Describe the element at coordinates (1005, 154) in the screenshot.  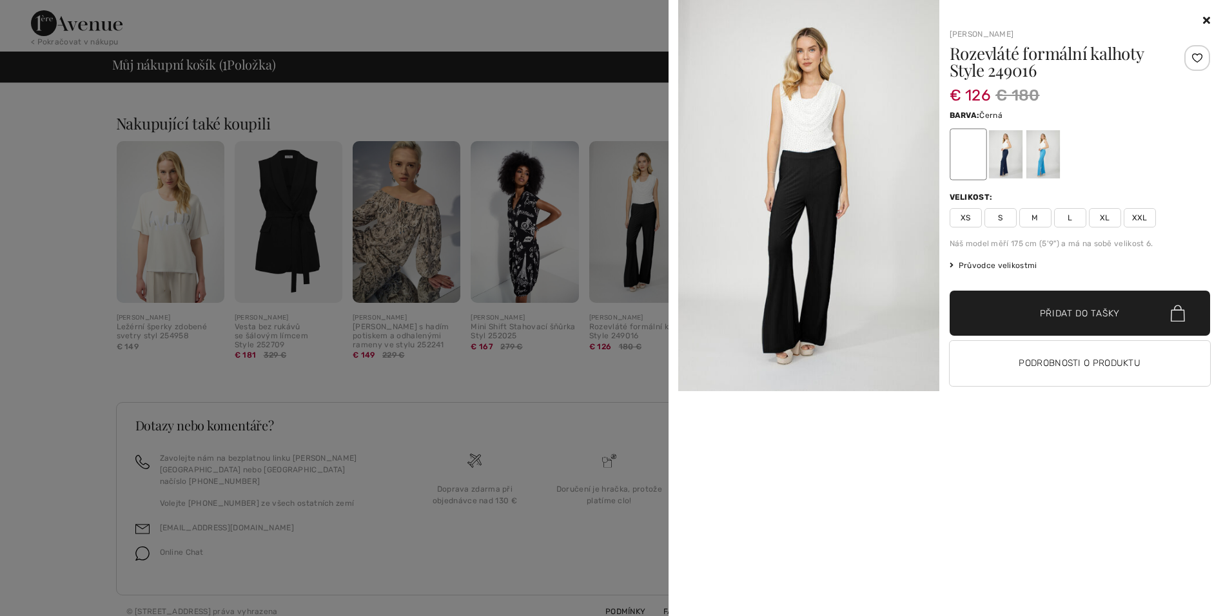
I see `div: Midnight` at that location.